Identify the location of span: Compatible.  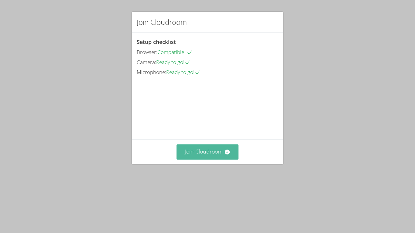
(175, 52).